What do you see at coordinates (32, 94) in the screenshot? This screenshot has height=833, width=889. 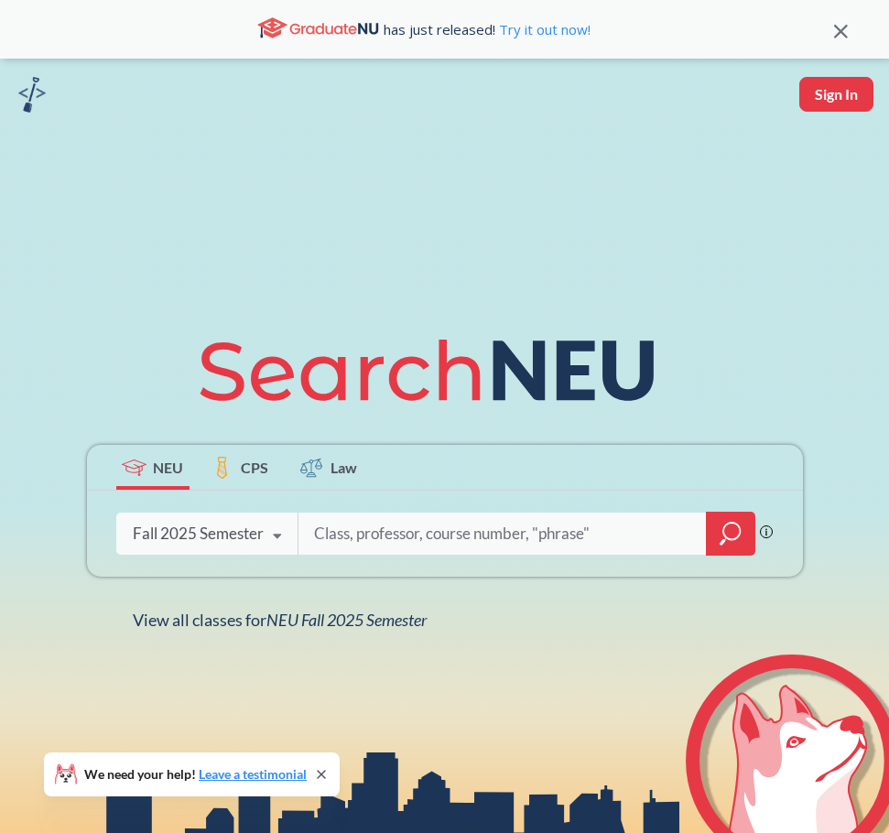 I see `img: sandbox logo` at bounding box center [32, 94].